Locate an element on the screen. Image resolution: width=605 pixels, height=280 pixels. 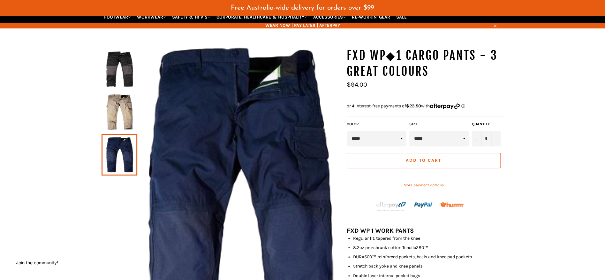
label: Quantity is located at coordinates (486, 124).